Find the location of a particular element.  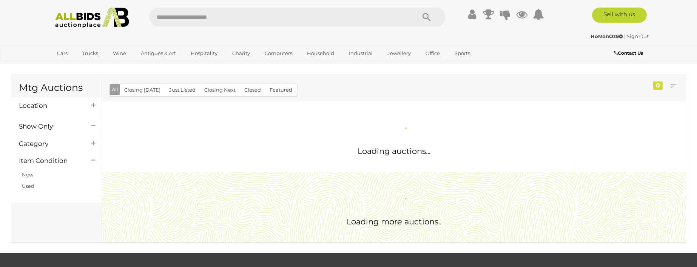

img: Allbids.com.au is located at coordinates (92, 18).